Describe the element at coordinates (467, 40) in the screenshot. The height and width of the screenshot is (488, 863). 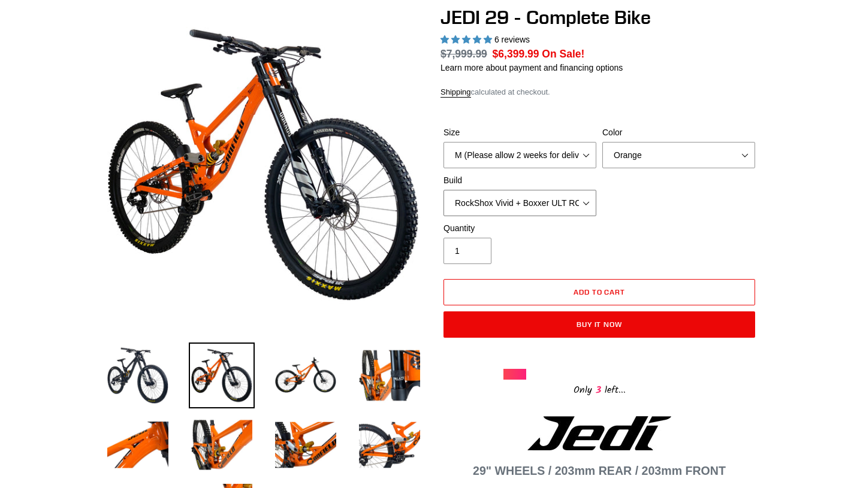
I see `span: 5.00 stars` at that location.